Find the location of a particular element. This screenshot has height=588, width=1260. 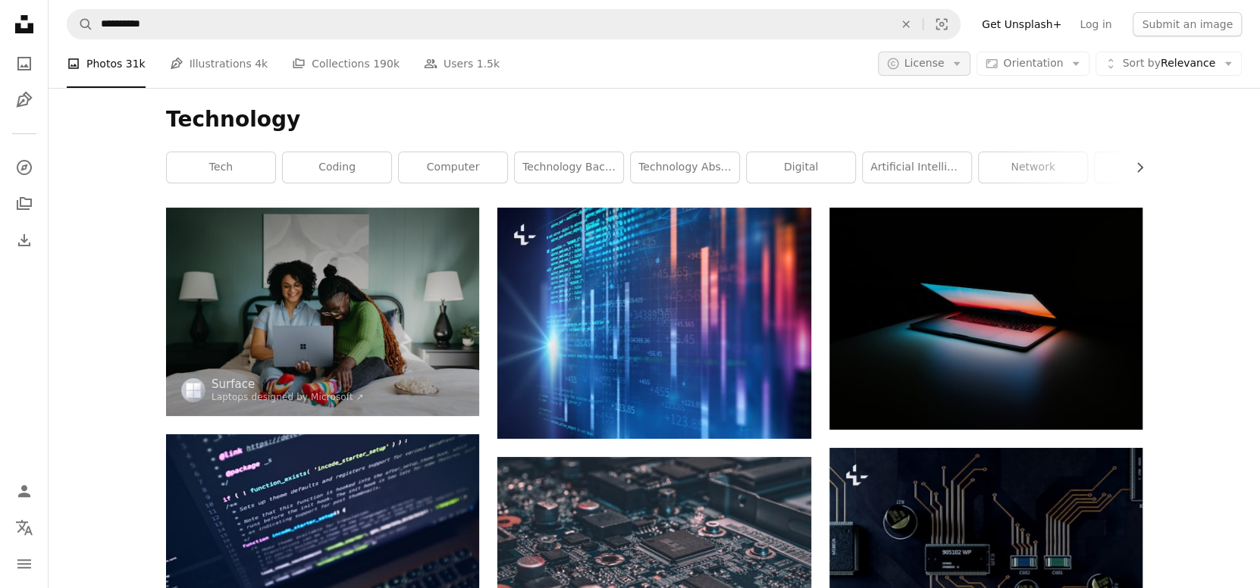

button: Menu is located at coordinates (24, 564).